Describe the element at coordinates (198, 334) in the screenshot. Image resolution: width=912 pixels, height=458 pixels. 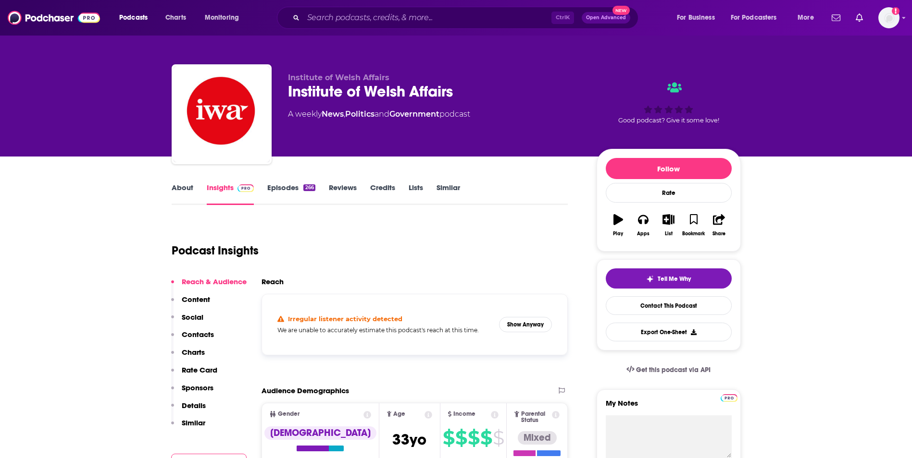
I see `p: Contacts` at that location.